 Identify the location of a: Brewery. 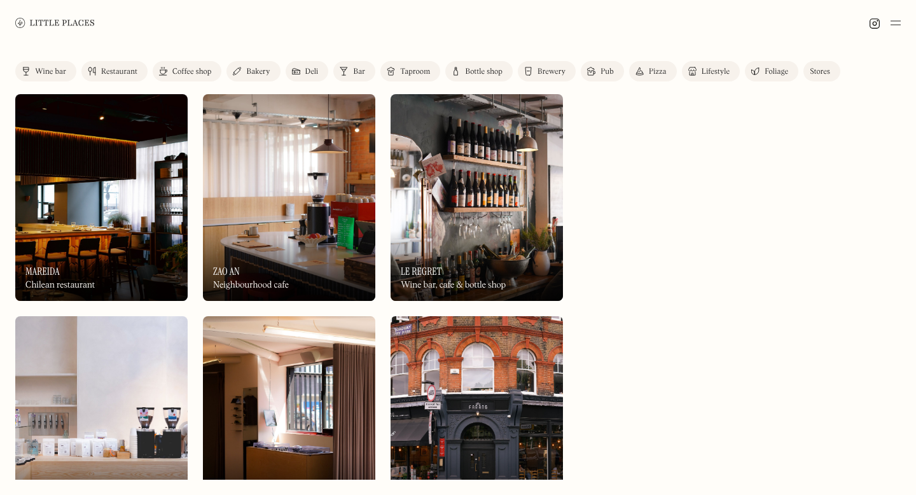
(546, 71).